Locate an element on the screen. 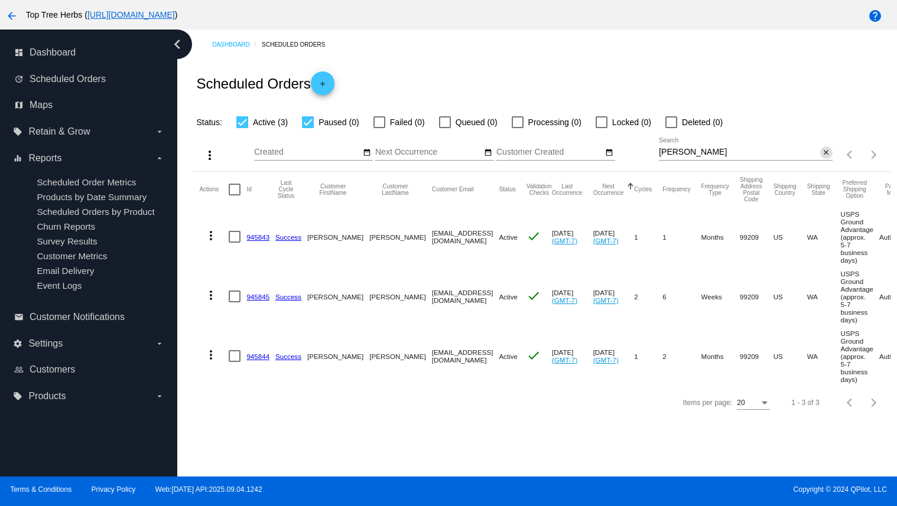  mat-icon: check is located at coordinates (533, 296).